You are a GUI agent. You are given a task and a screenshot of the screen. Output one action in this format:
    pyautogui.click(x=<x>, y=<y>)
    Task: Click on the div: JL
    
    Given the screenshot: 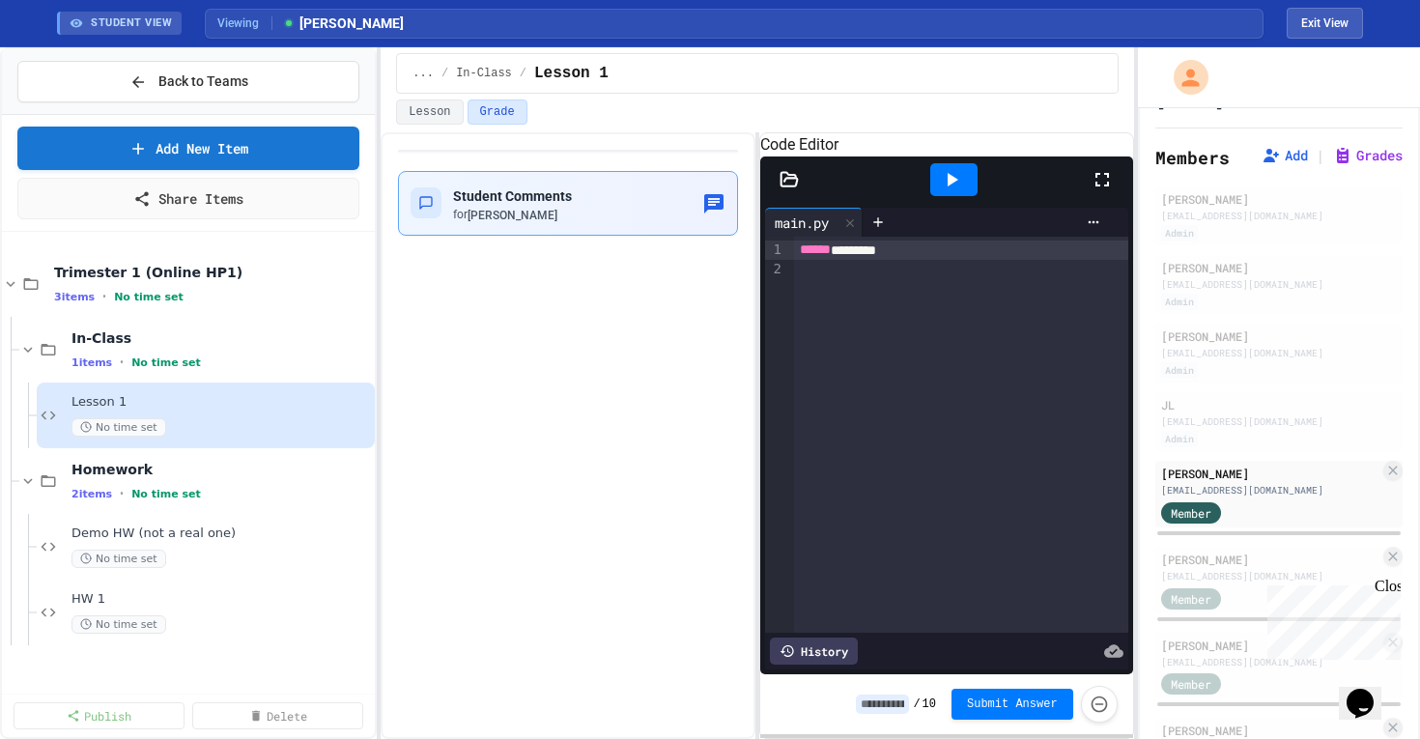 What is the action you would take?
    pyautogui.click(x=1279, y=405)
    